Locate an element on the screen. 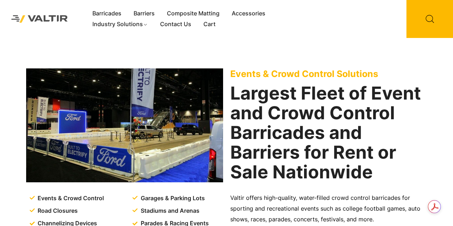  span: Stadiums and Arenas is located at coordinates (169, 211).